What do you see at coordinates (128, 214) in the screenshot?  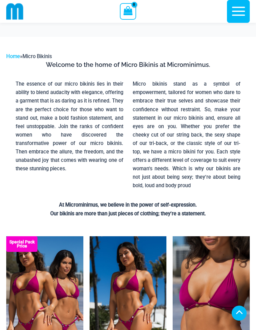 I see `strong: Our bikinis are more than just pieces of clothing; they’re a statement.` at bounding box center [128, 214].